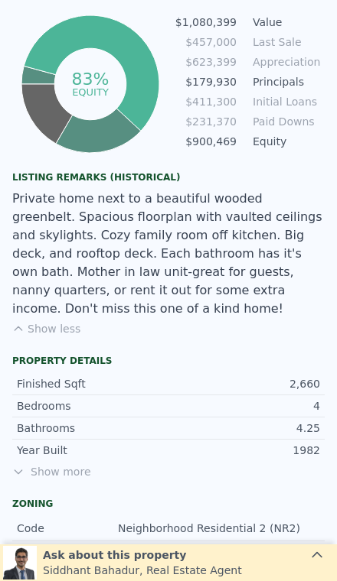 This screenshot has height=581, width=337. I want to click on td: Last Sale, so click(284, 42).